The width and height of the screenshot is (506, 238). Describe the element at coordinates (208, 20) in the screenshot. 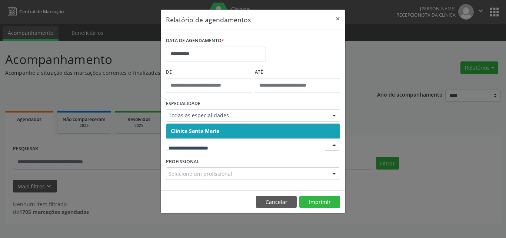

I see `h5: Relatório de agendamentos` at that location.